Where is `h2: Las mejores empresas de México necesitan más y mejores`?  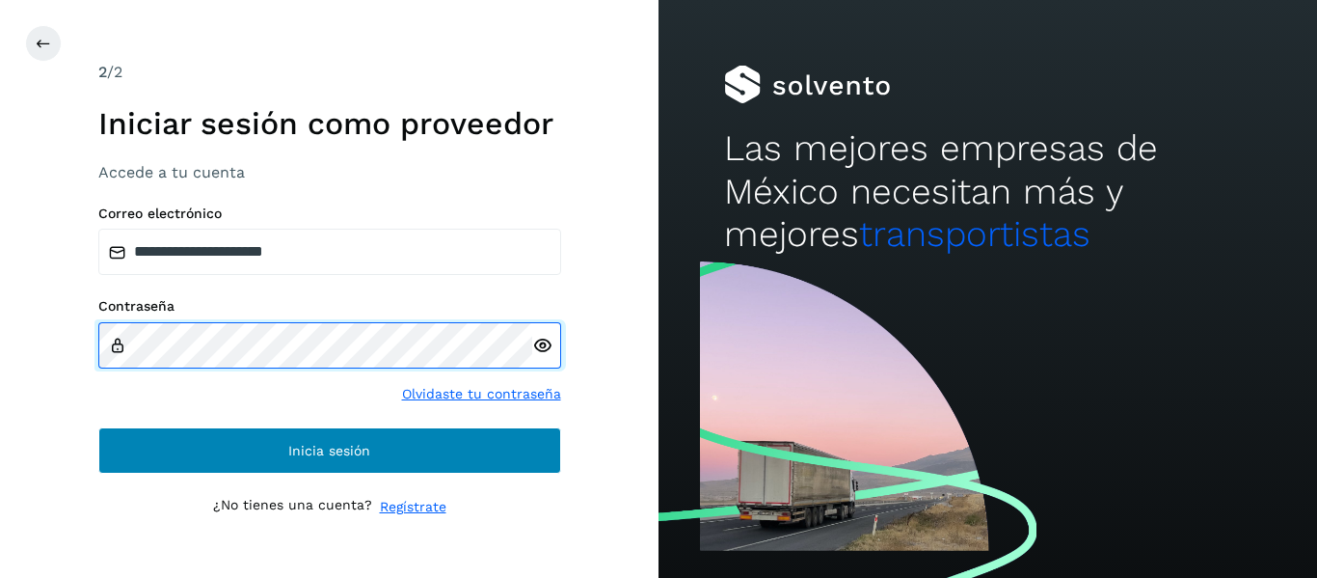
h2: Las mejores empresas de México necesitan más y mejores is located at coordinates (987, 191).